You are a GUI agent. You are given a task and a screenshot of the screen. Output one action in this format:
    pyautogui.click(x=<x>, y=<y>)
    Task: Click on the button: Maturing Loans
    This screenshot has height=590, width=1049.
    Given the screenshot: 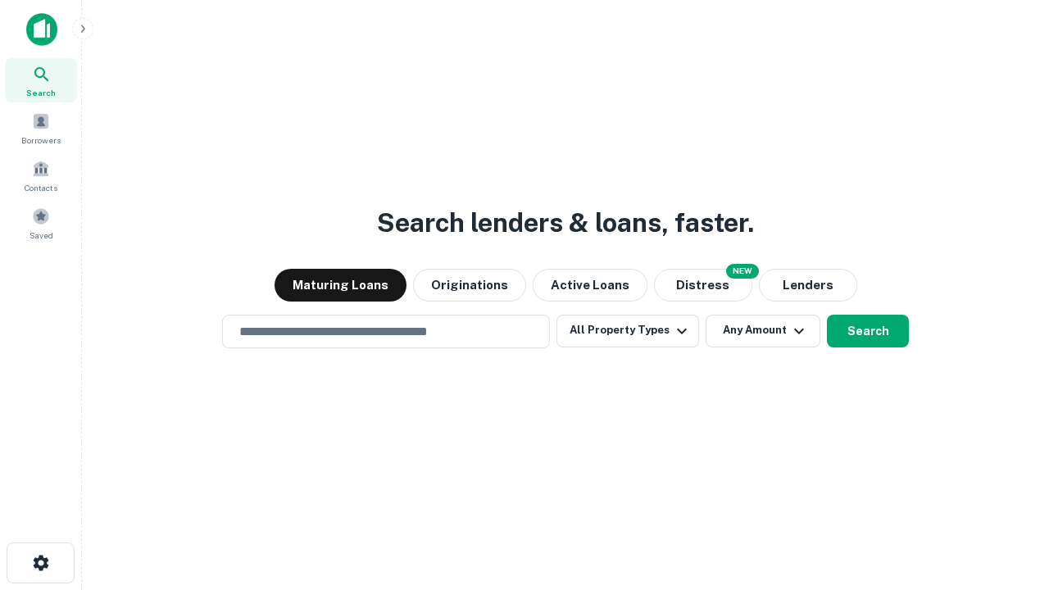 What is the action you would take?
    pyautogui.click(x=340, y=285)
    